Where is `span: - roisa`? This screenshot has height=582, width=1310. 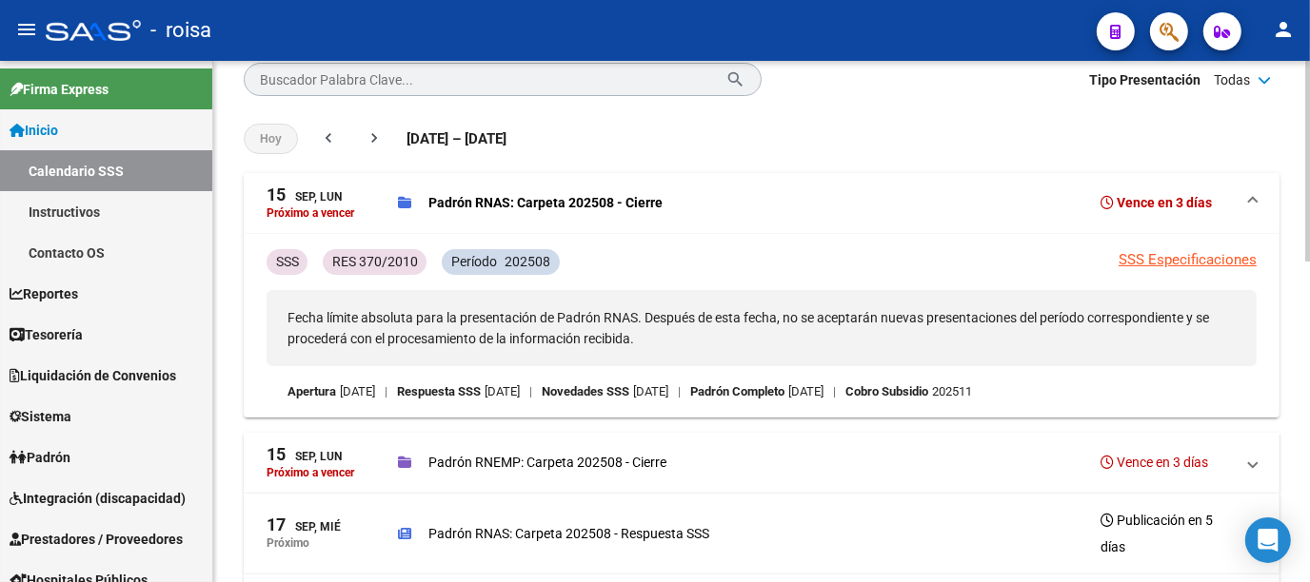 span: - roisa is located at coordinates (181, 30).